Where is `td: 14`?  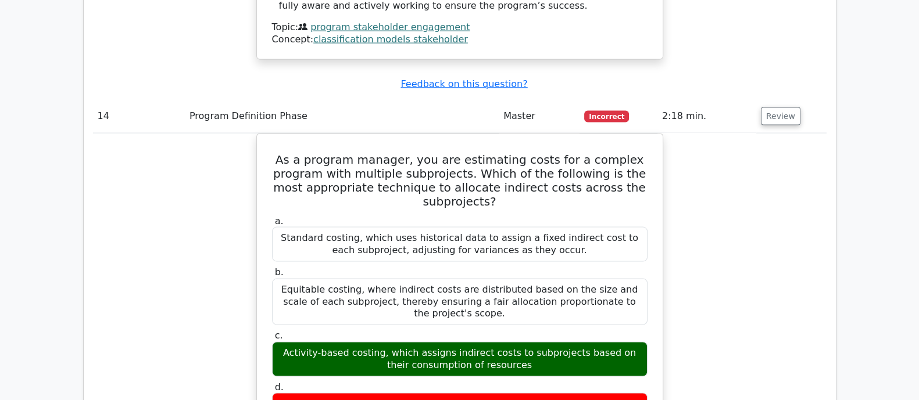 td: 14 is located at coordinates (139, 116).